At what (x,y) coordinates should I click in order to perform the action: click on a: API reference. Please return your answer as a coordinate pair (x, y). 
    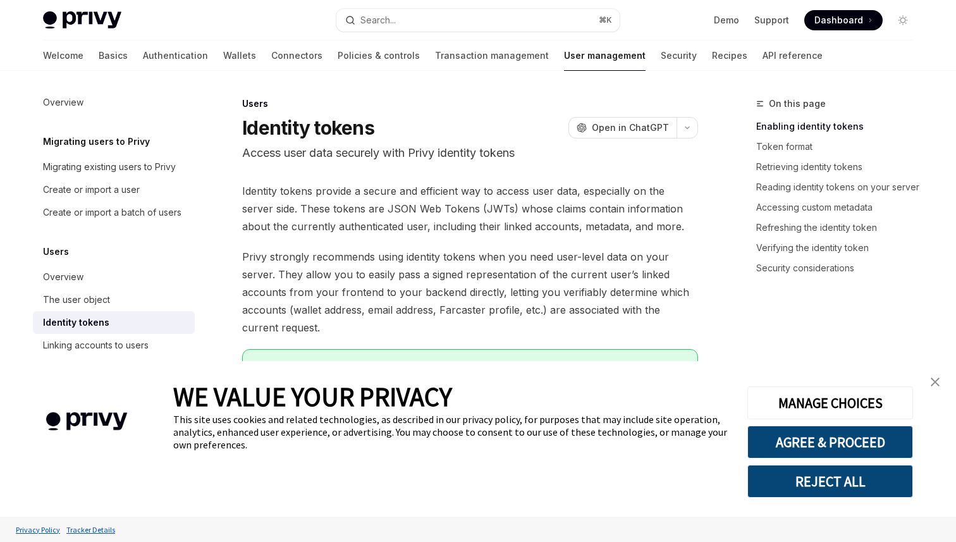
    Looking at the image, I should click on (792, 56).